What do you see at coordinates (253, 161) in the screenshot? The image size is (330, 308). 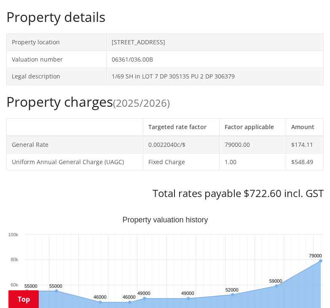 I see `td: 1.00` at bounding box center [253, 161].